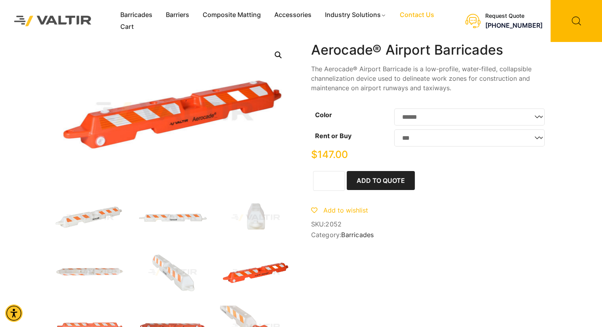 The height and width of the screenshot is (327, 602). Describe the element at coordinates (329, 154) in the screenshot. I see `bdi: 147.00` at that location.